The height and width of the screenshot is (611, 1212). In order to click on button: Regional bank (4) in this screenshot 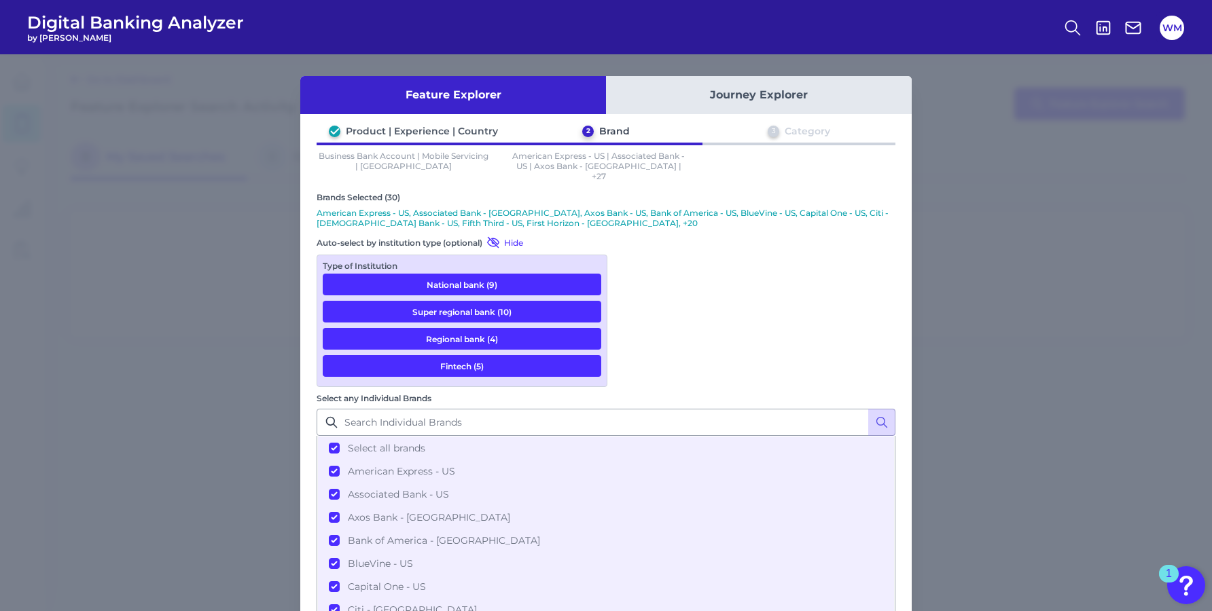, I will do `click(462, 339)`.